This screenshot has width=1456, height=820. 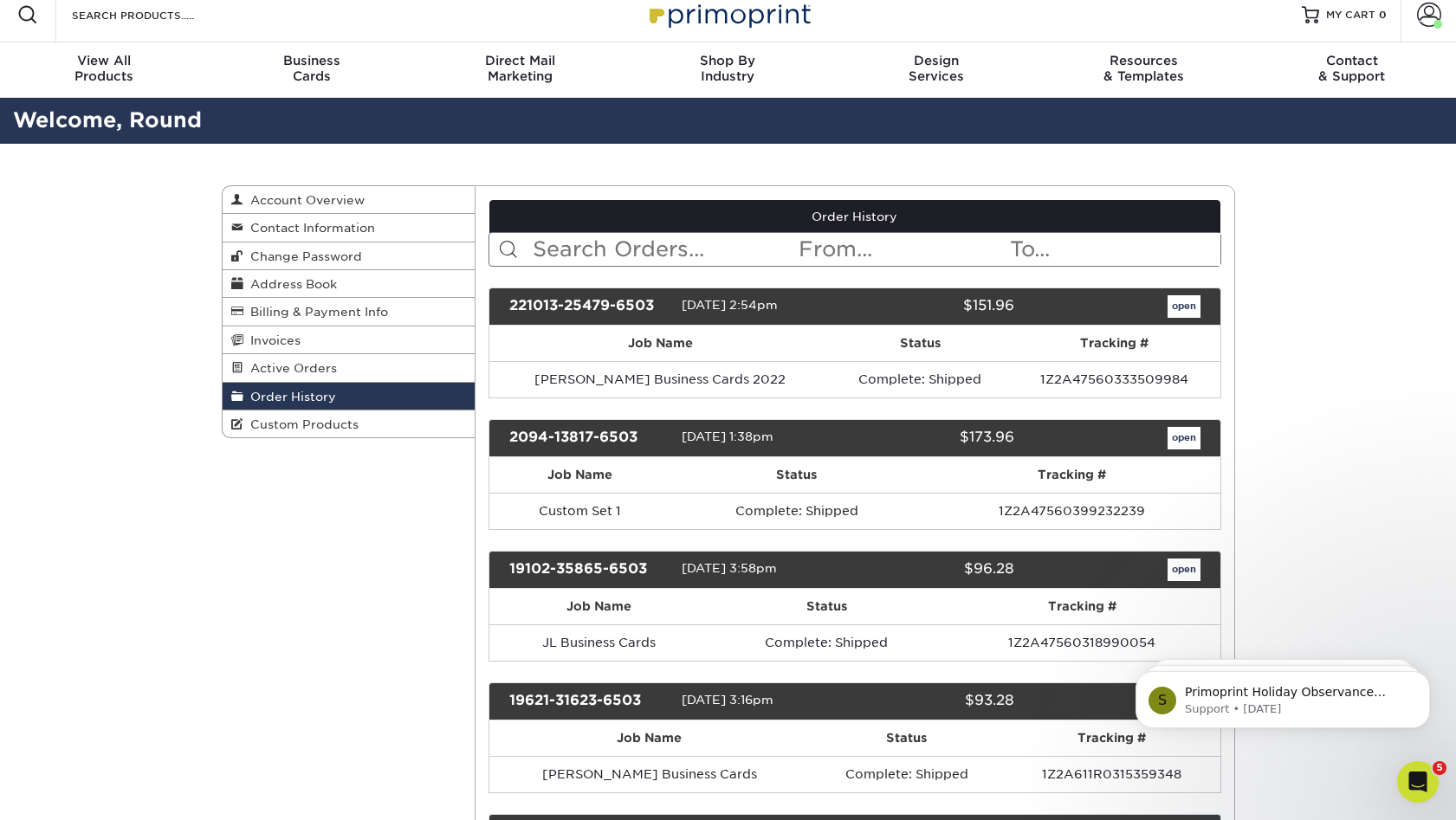 What do you see at coordinates (1440, 768) in the screenshot?
I see `span: 5` at bounding box center [1440, 768].